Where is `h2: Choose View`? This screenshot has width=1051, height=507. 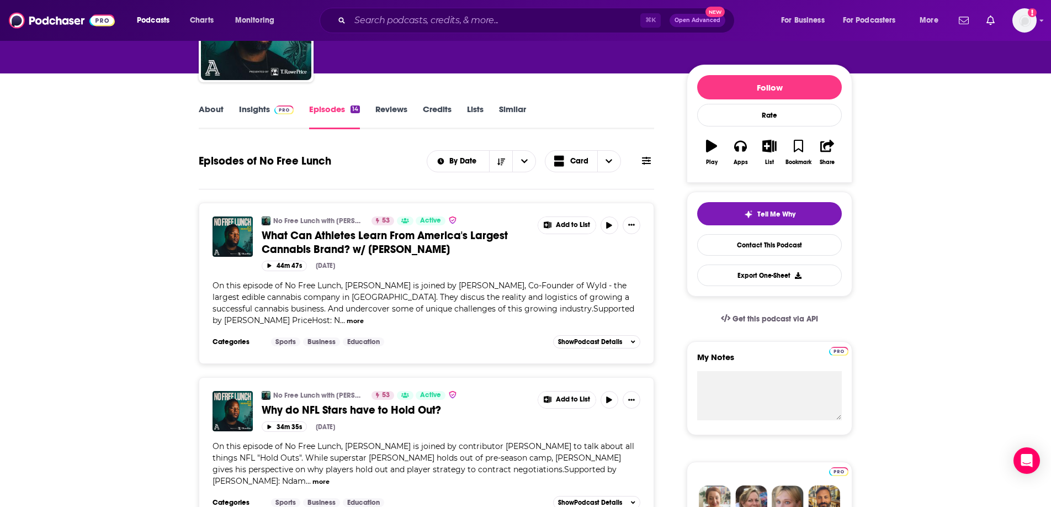 h2: Choose View is located at coordinates (583, 161).